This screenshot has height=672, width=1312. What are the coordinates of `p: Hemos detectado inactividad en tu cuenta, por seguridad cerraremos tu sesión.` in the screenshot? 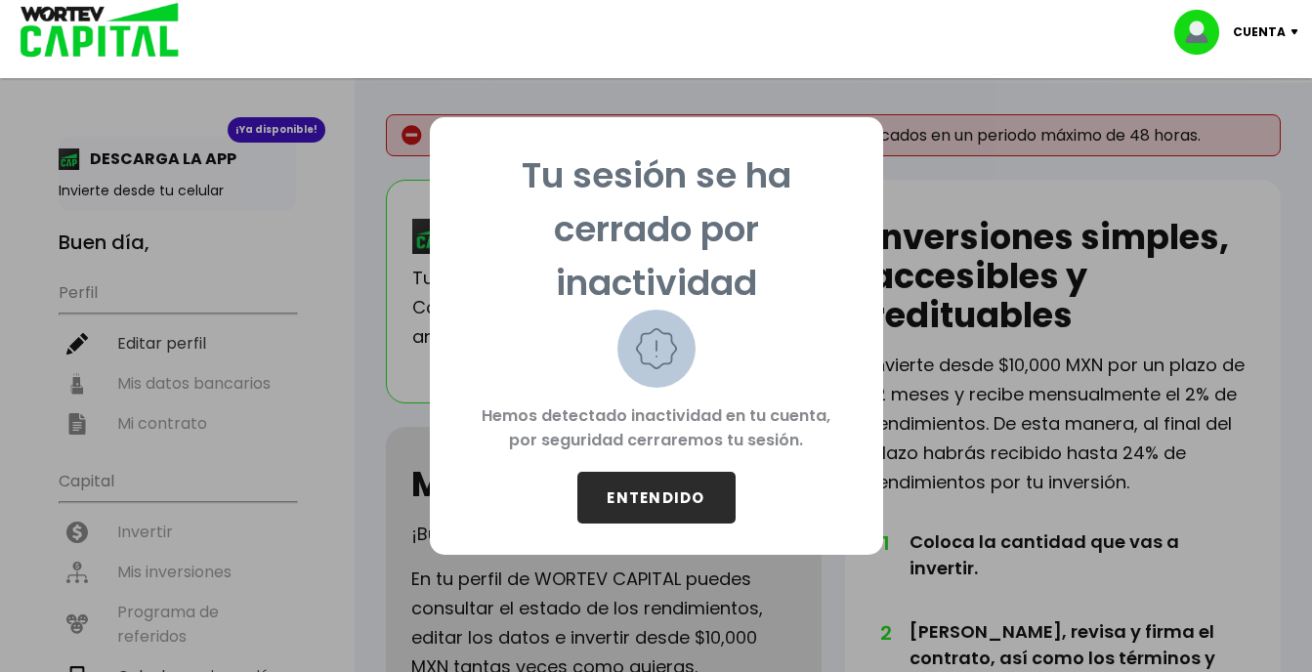 It's located at (657, 430).